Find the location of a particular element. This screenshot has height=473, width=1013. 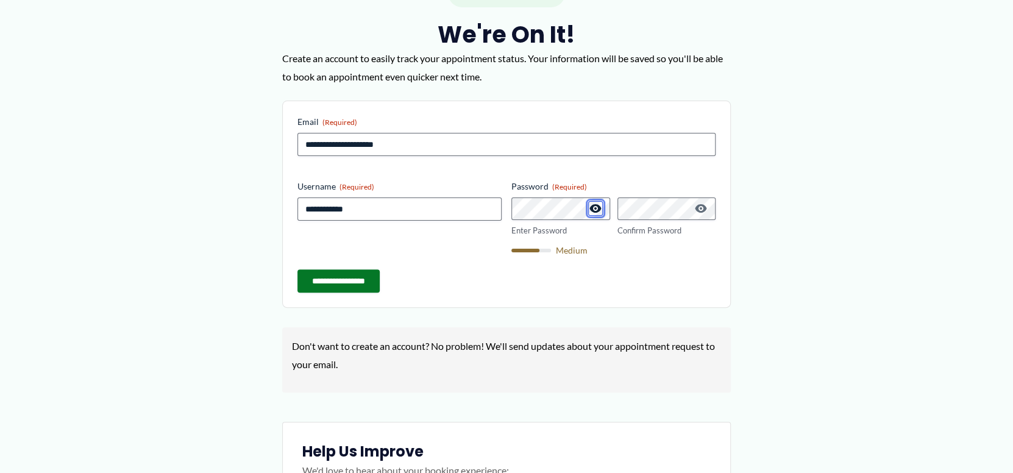

div: Medium is located at coordinates (613, 251).